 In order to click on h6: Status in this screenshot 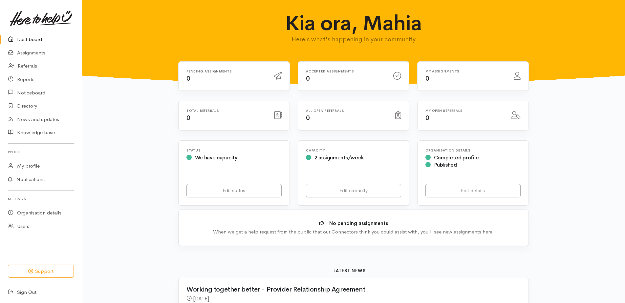, I will do `click(234, 150)`.